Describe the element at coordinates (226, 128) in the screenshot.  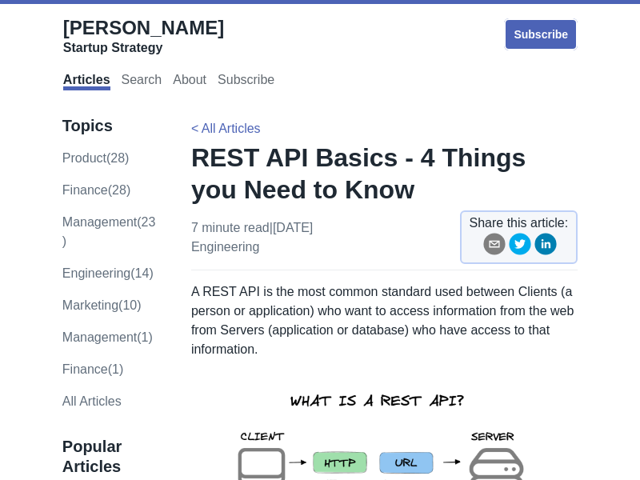
I see `a: < All Articles` at that location.